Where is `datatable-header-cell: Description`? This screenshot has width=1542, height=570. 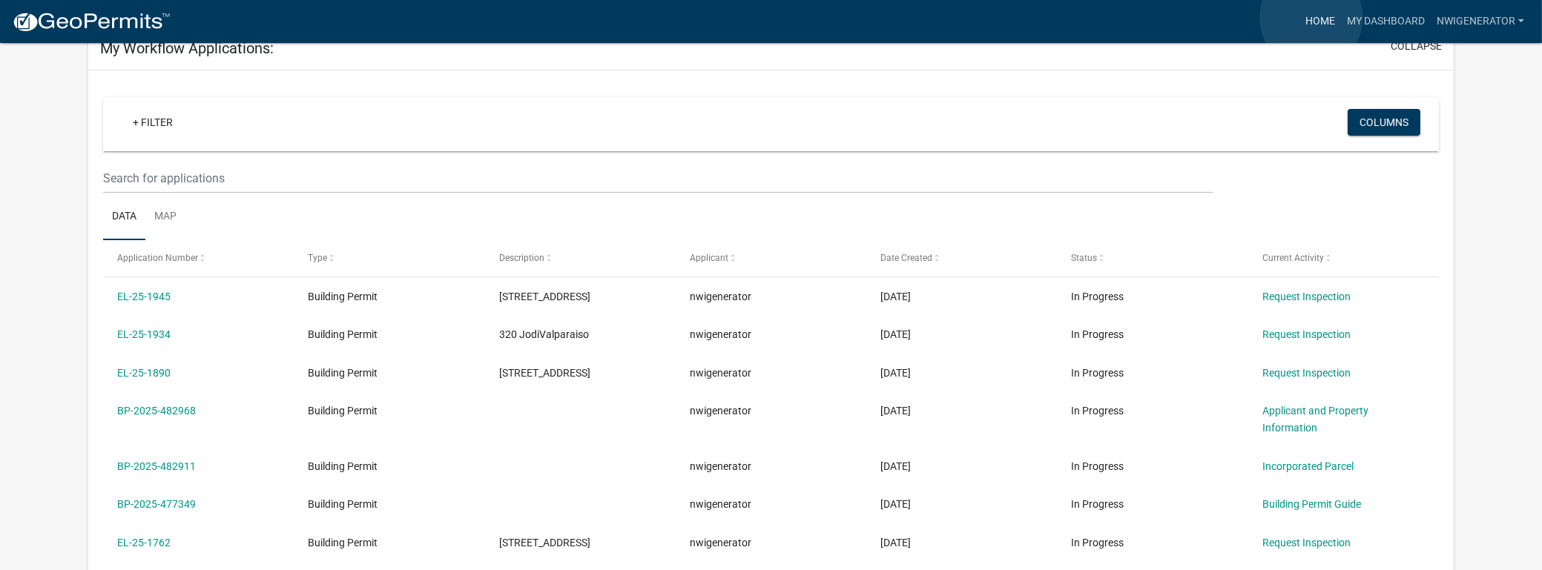 datatable-header-cell: Description is located at coordinates (580, 258).